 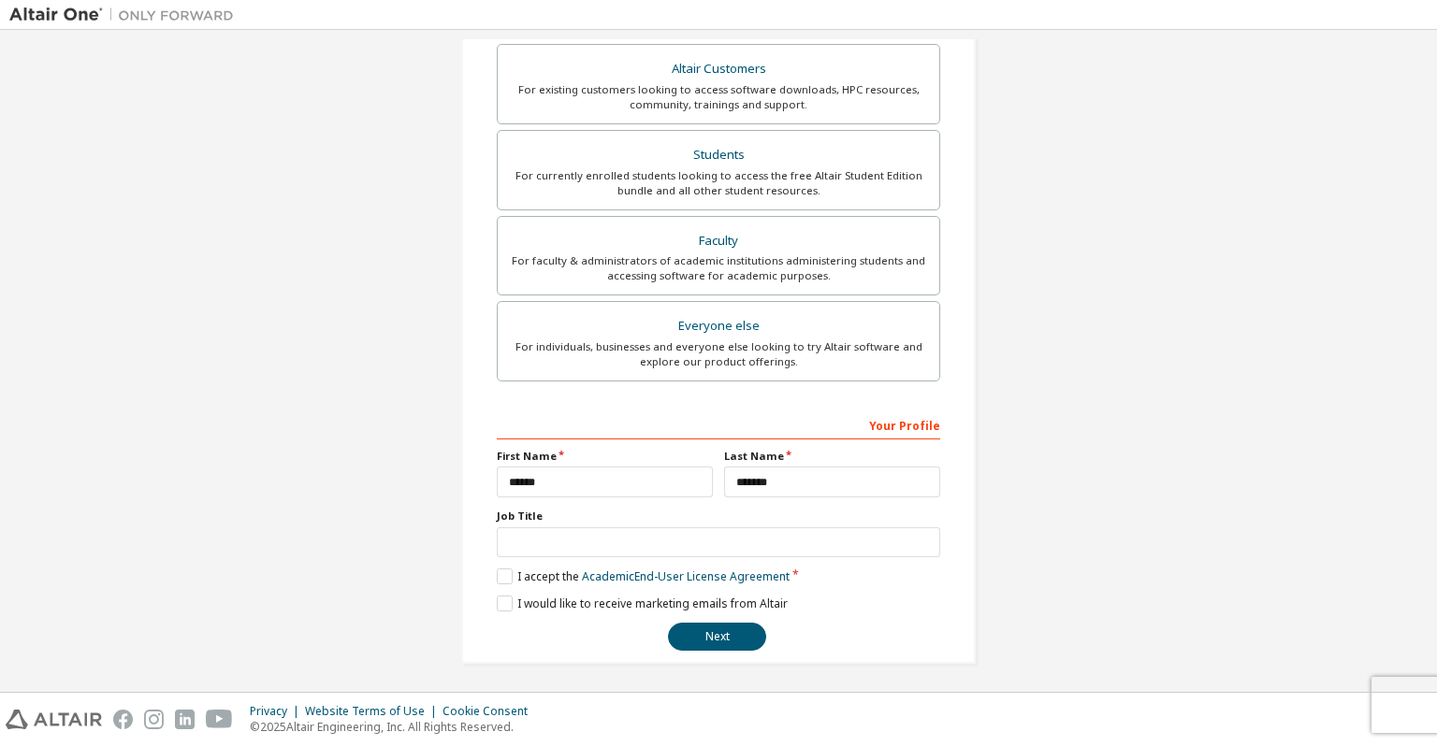 I want to click on div: For faculty & administrators of academic institutions administering students and accessing softwa..., so click(x=718, y=268).